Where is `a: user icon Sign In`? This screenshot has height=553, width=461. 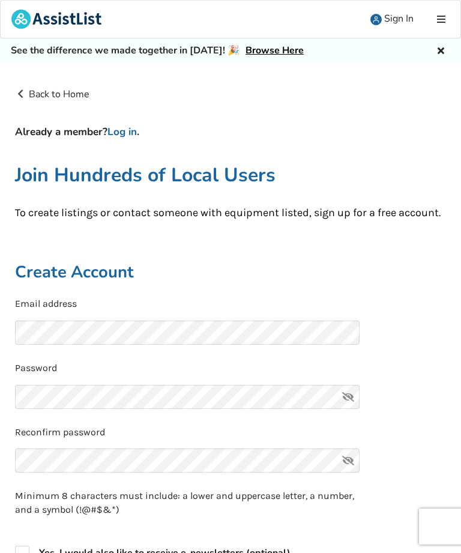 a: user icon Sign In is located at coordinates (392, 19).